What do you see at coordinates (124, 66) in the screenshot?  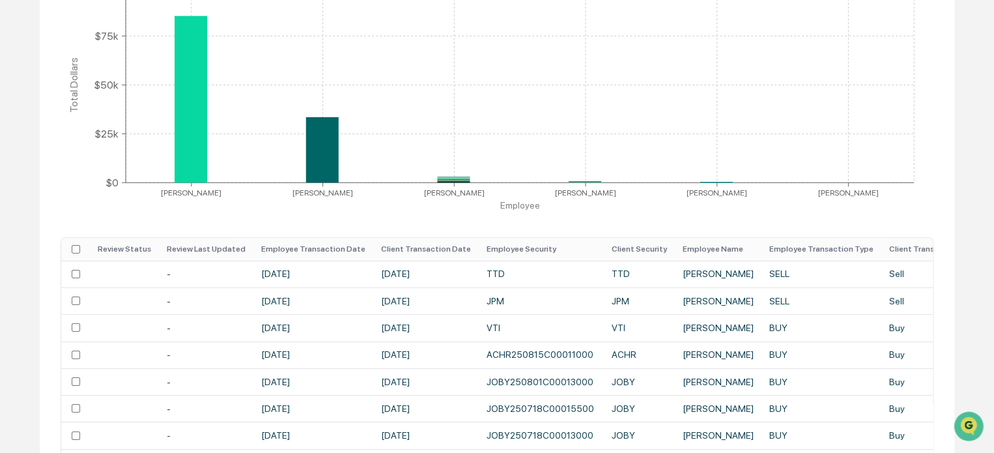 I see `input: Clear` at bounding box center [124, 66].